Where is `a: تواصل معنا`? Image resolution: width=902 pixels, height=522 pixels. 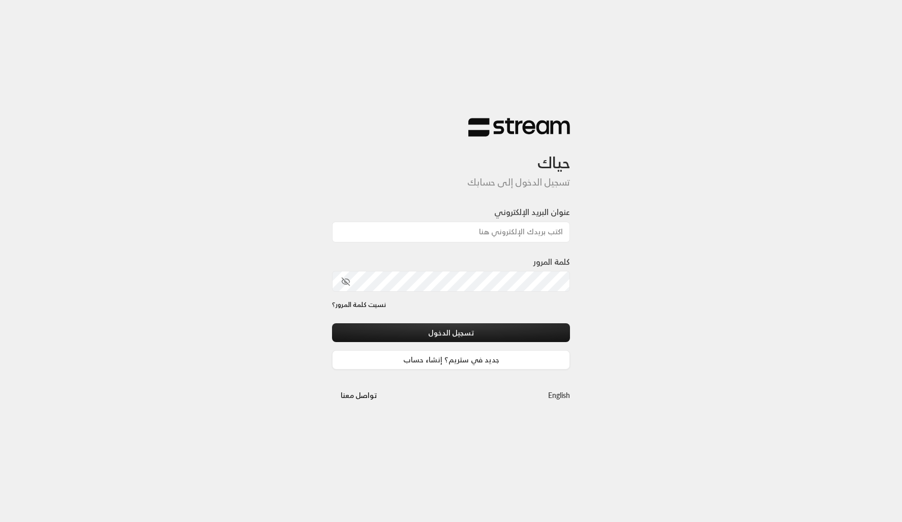 a: تواصل معنا is located at coordinates (359, 395).